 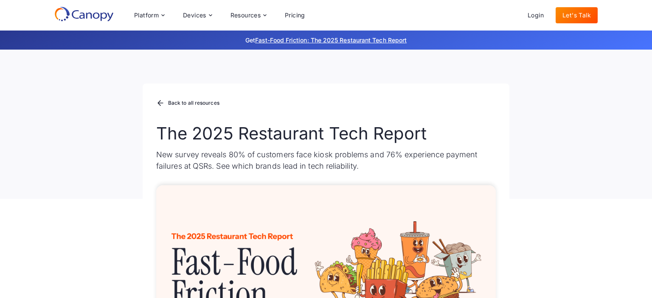 What do you see at coordinates (246, 15) in the screenshot?
I see `div: Resources` at bounding box center [246, 15].